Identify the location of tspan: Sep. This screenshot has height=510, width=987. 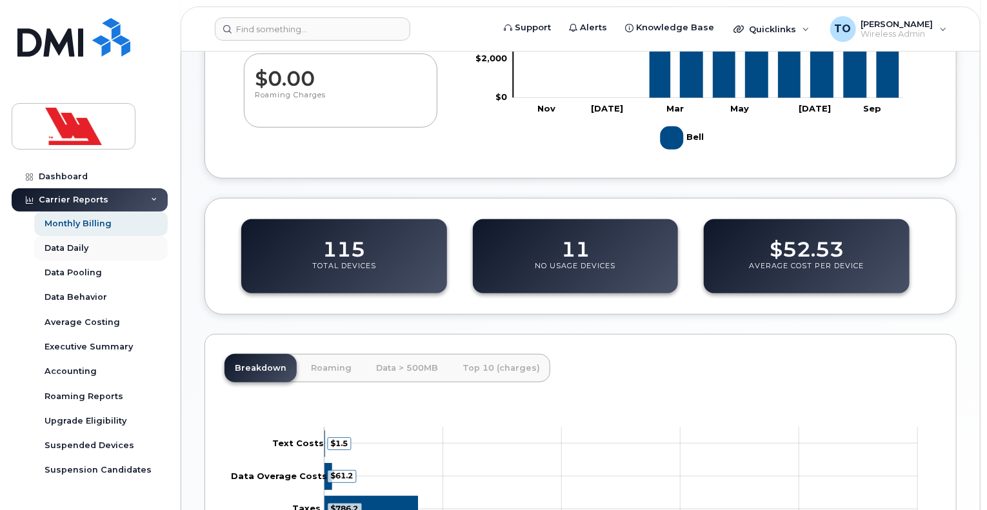
(872, 109).